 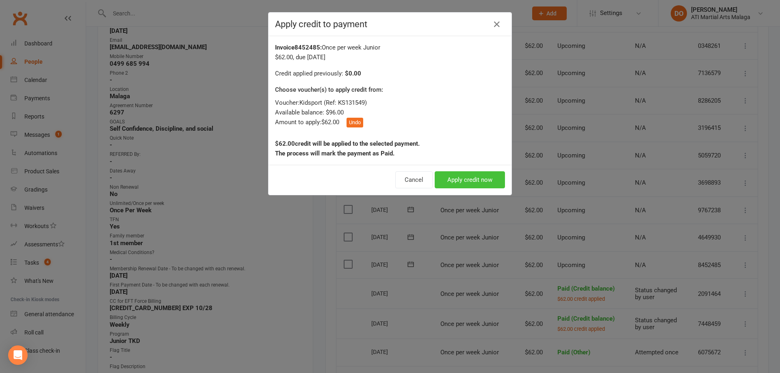 I want to click on div: Voucher: Kidsport (Ref: KS131549) Available balance: $96.00 Amount to apply: $62.00, so click(x=390, y=112).